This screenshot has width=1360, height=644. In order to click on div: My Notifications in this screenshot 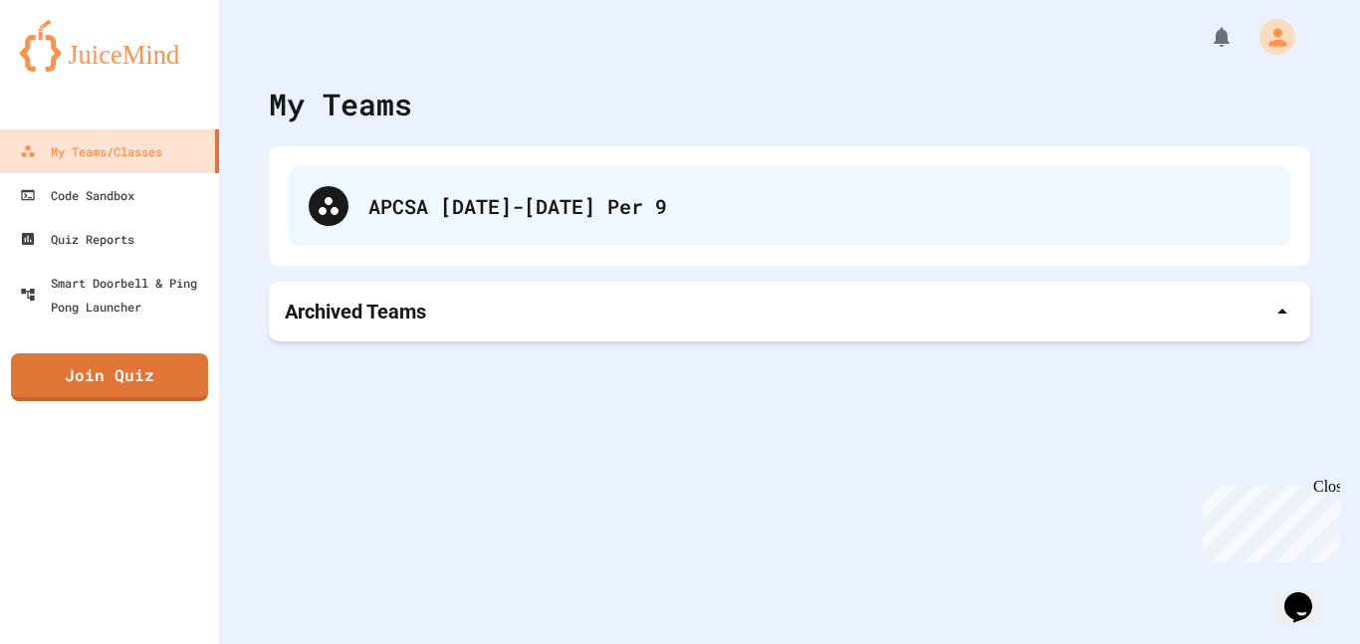, I will do `click(1205, 37)`.